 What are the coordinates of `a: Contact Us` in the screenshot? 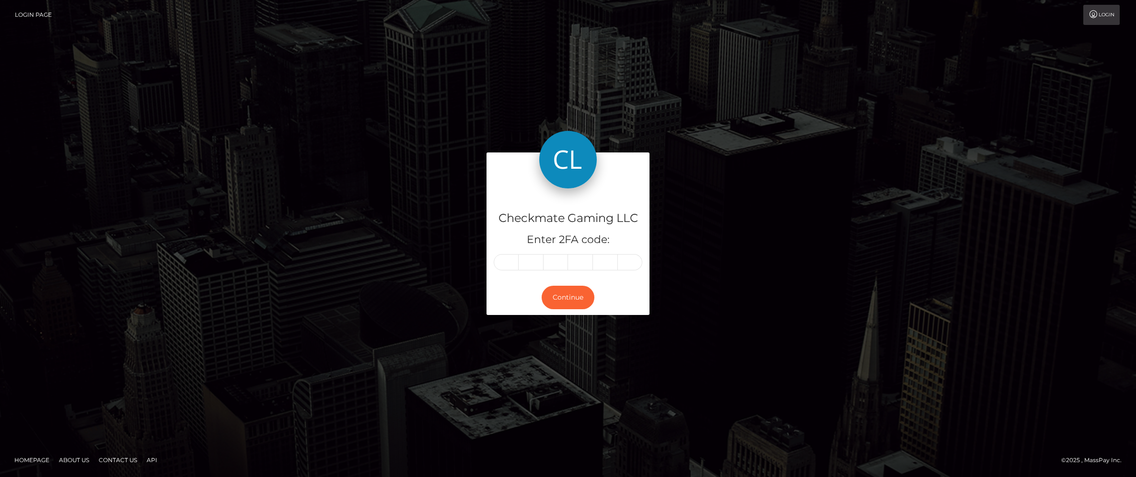 It's located at (118, 460).